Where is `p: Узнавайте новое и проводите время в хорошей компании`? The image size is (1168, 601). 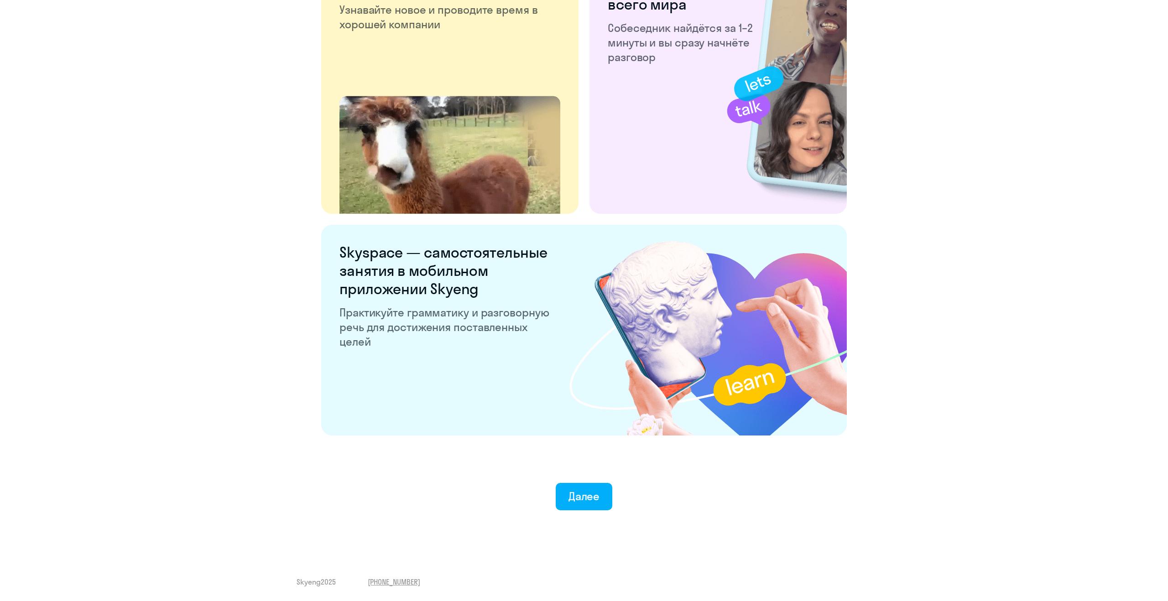
p: Узнавайте новое и проводите время в хорошей компании is located at coordinates (446, 17).